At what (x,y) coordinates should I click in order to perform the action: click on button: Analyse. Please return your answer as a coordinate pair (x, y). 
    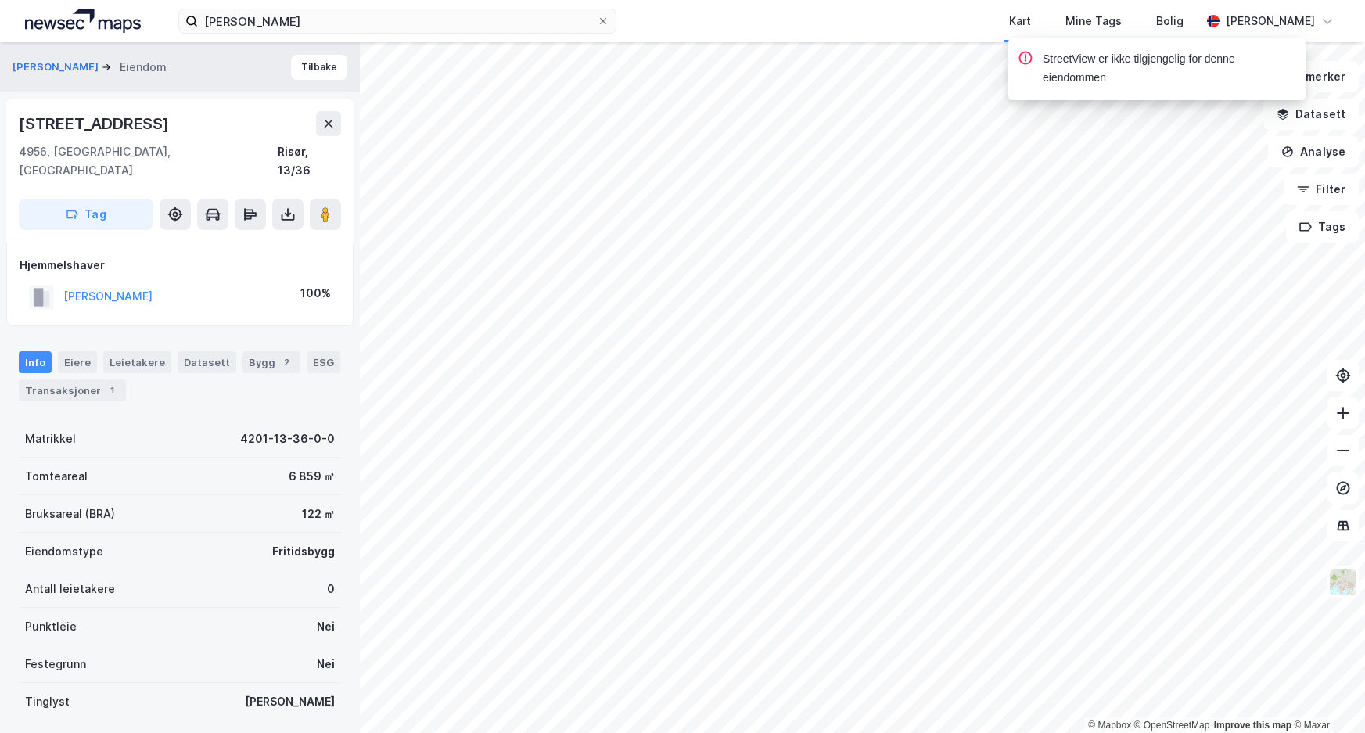
    Looking at the image, I should click on (1313, 152).